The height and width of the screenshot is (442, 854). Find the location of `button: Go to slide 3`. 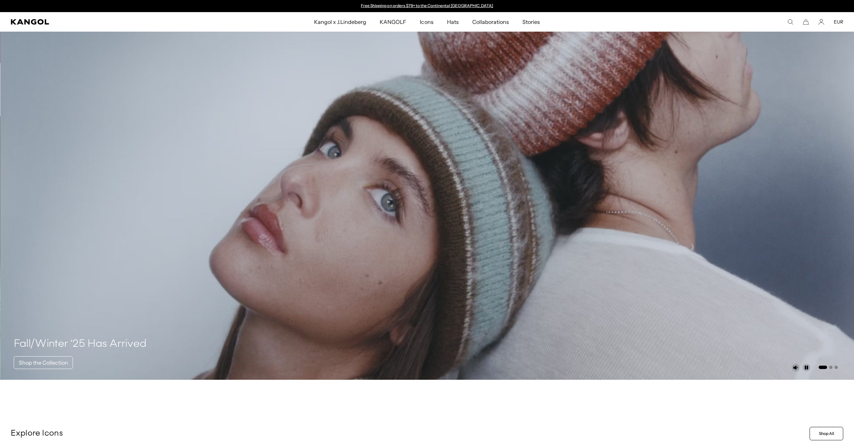

button: Go to slide 3 is located at coordinates (836, 368).